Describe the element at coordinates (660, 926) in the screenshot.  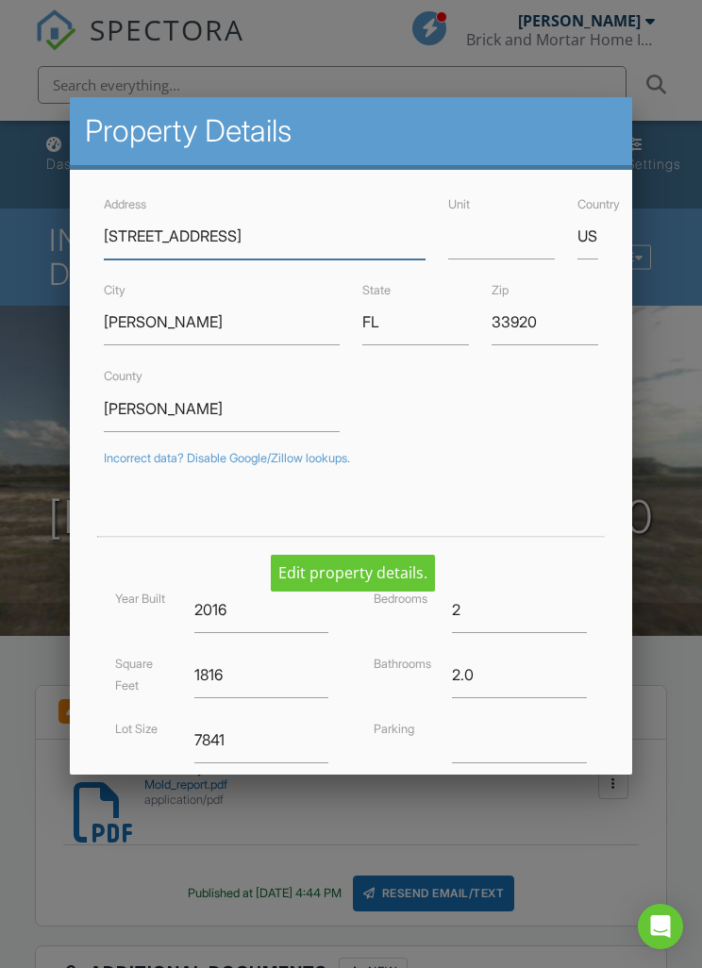
I see `div: Open Intercom Messenger` at that location.